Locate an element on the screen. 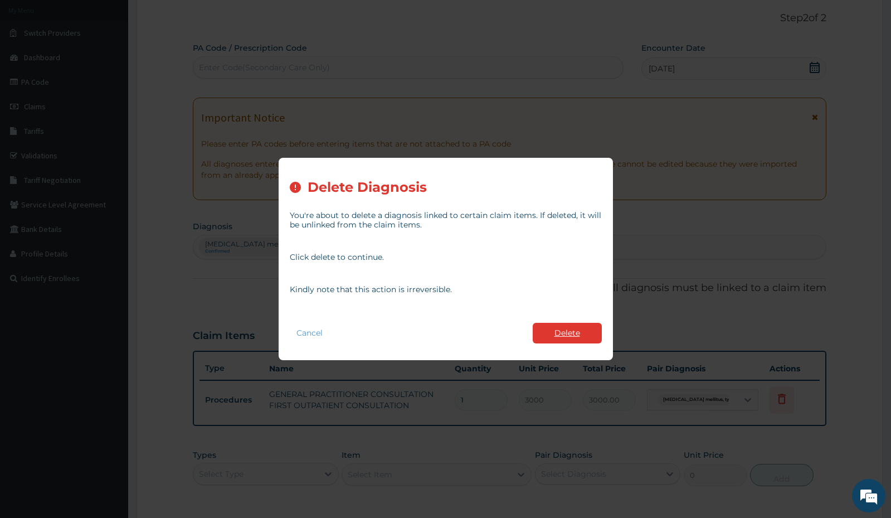 Image resolution: width=891 pixels, height=518 pixels. p: You're about to delete a diagnosis linked to certain claim items. If deleted, it will be unlinked... is located at coordinates (446, 220).